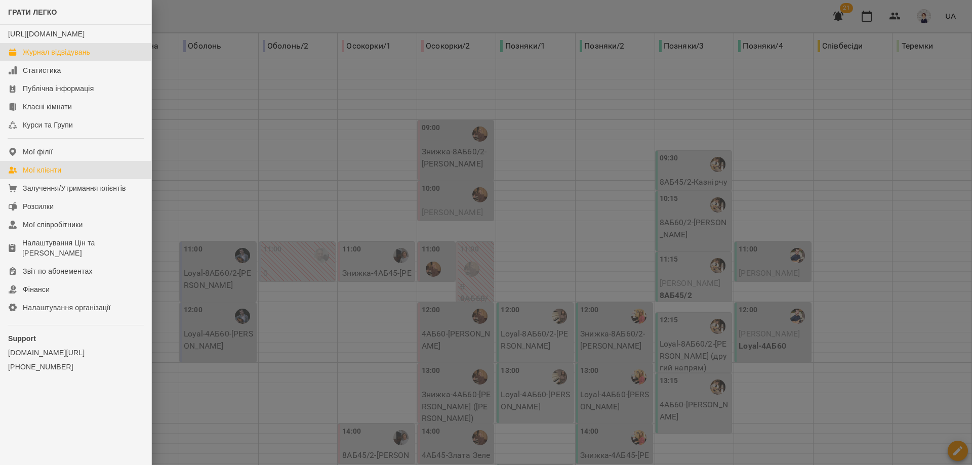  What do you see at coordinates (67, 308) in the screenshot?
I see `div: Налаштування організації` at bounding box center [67, 308].